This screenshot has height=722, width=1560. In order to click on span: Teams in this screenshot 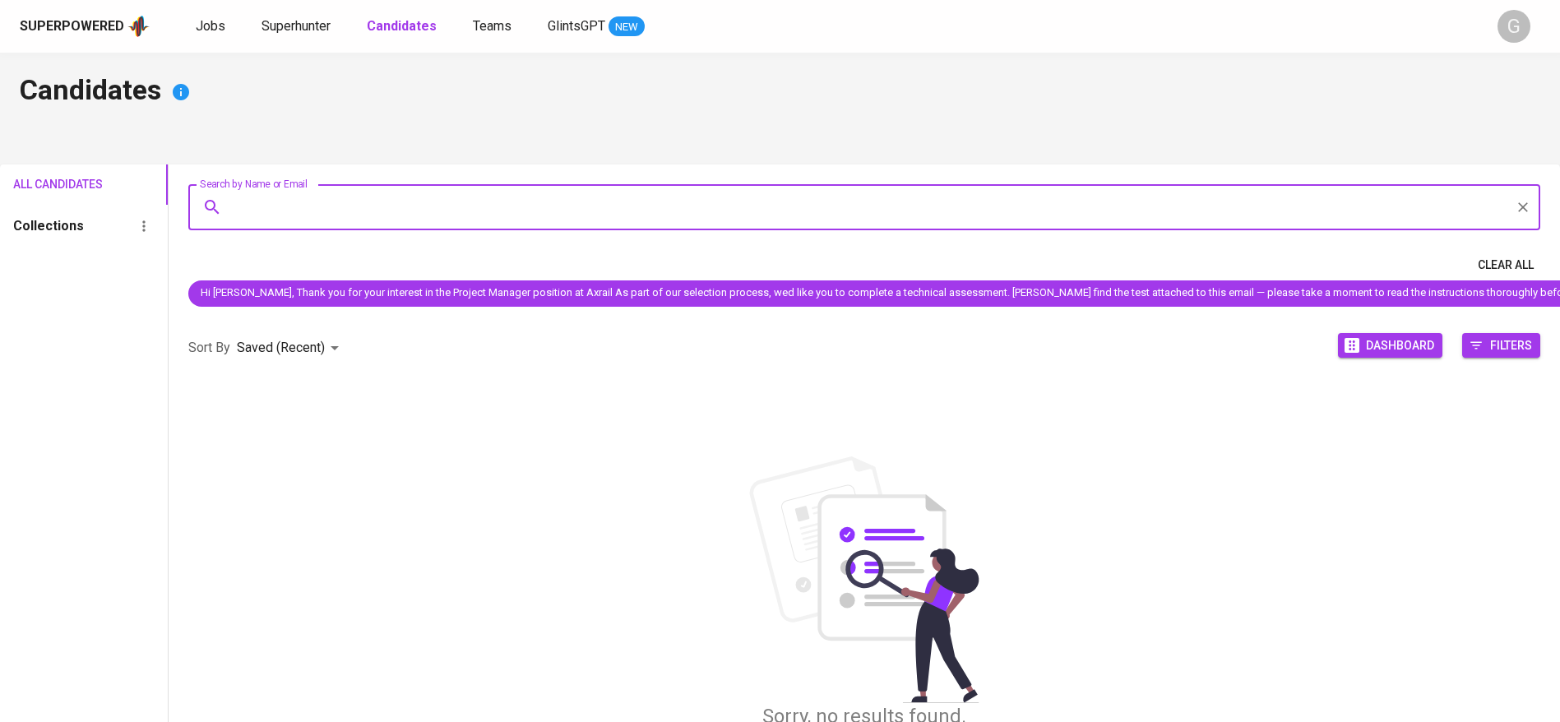, I will do `click(492, 25)`.